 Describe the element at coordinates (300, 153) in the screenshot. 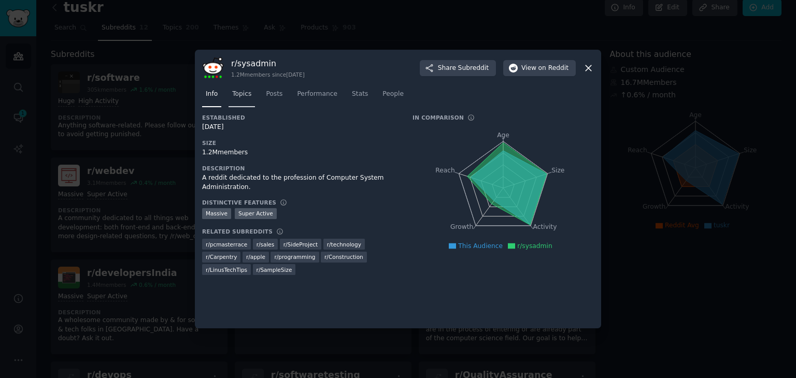

I see `div: 1.2M members` at that location.